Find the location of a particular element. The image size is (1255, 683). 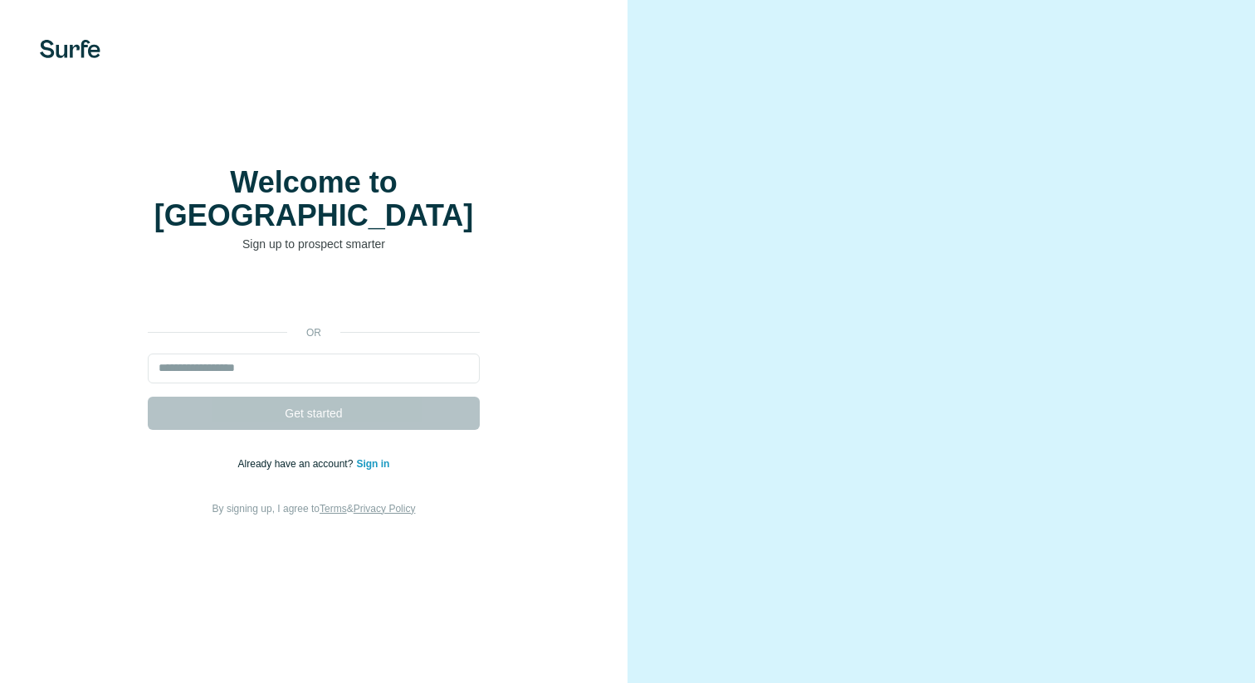

a: Privacy Policy is located at coordinates (384, 509).